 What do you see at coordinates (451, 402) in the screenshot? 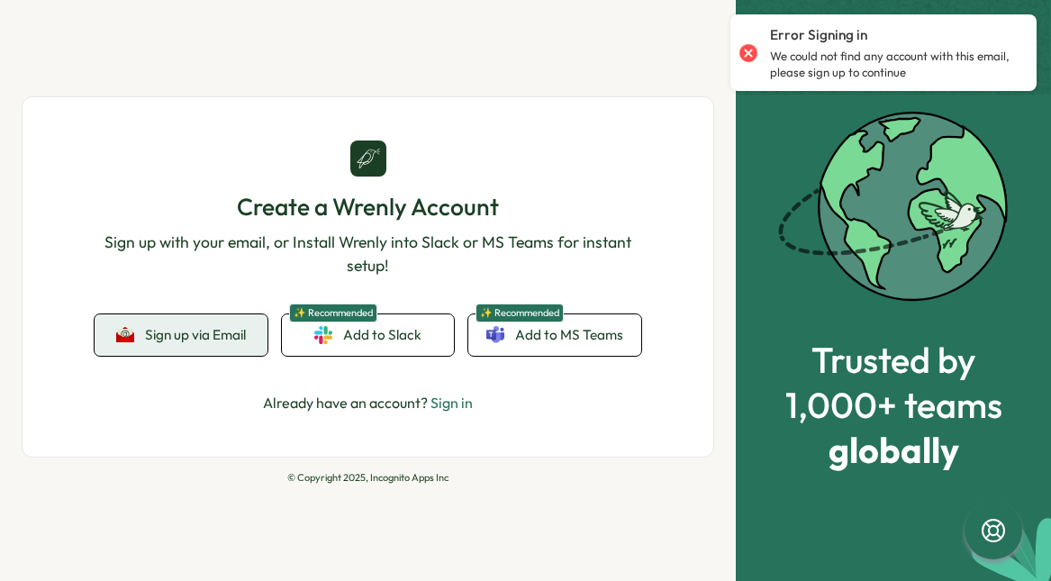
I see `a: Sign in` at bounding box center [451, 402].